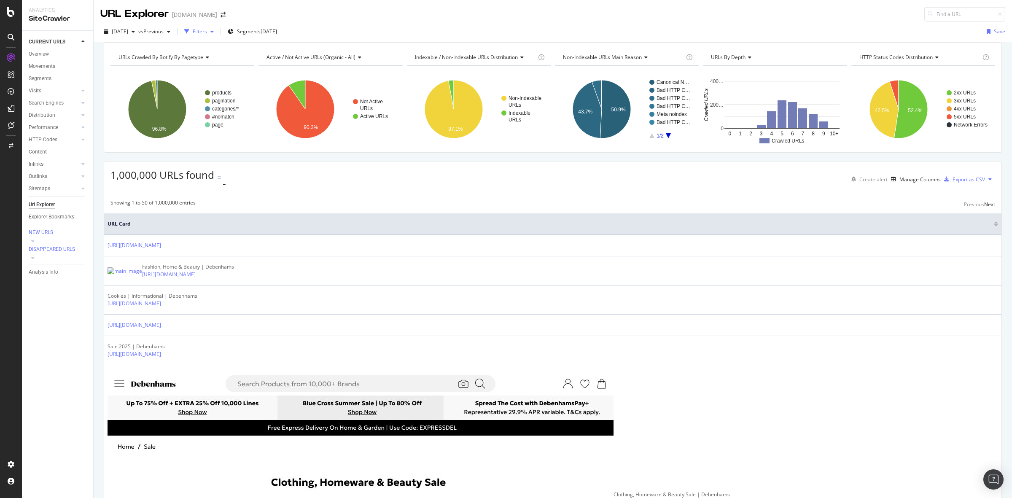 The width and height of the screenshot is (1012, 498). I want to click on div: Analysis Info, so click(43, 272).